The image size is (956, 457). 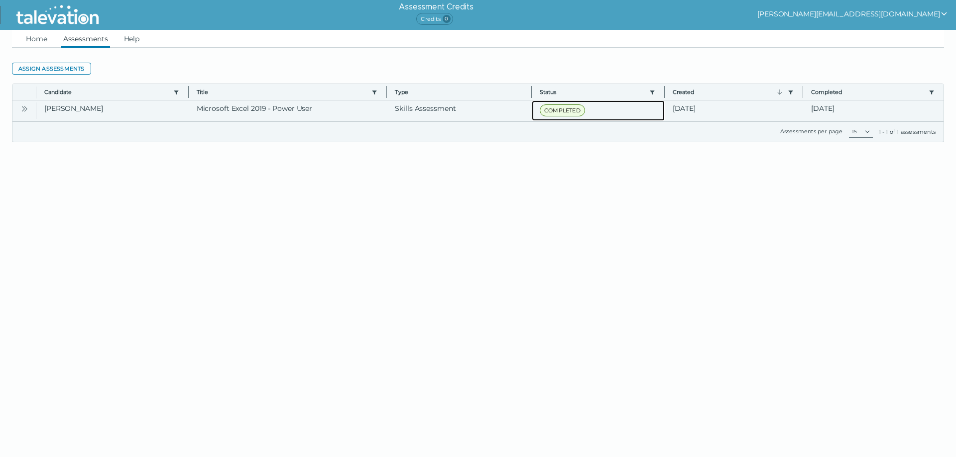 What do you see at coordinates (459, 92) in the screenshot?
I see `span: Type` at bounding box center [459, 92].